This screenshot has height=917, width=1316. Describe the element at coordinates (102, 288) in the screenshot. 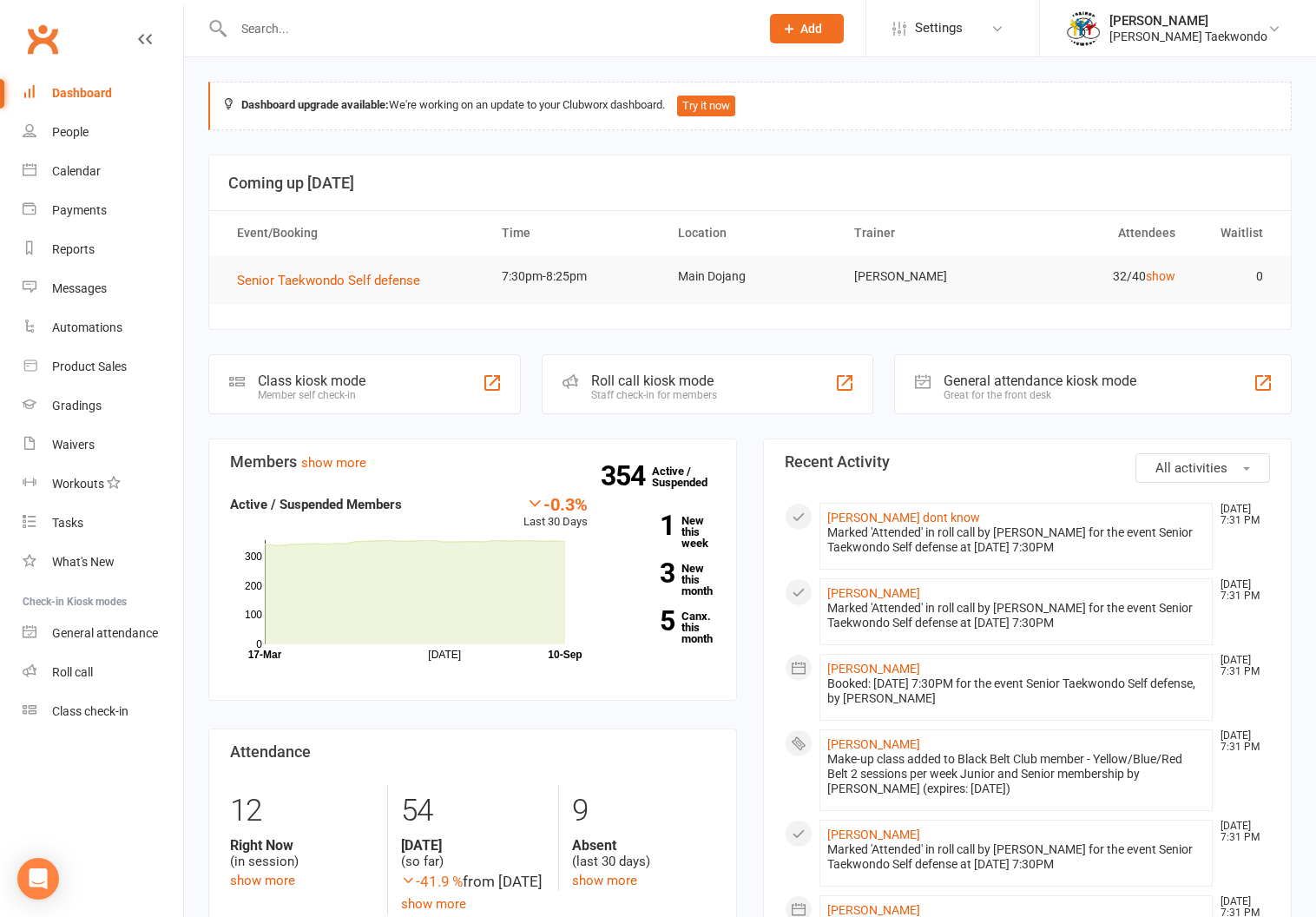

I see `a: Messages` at that location.